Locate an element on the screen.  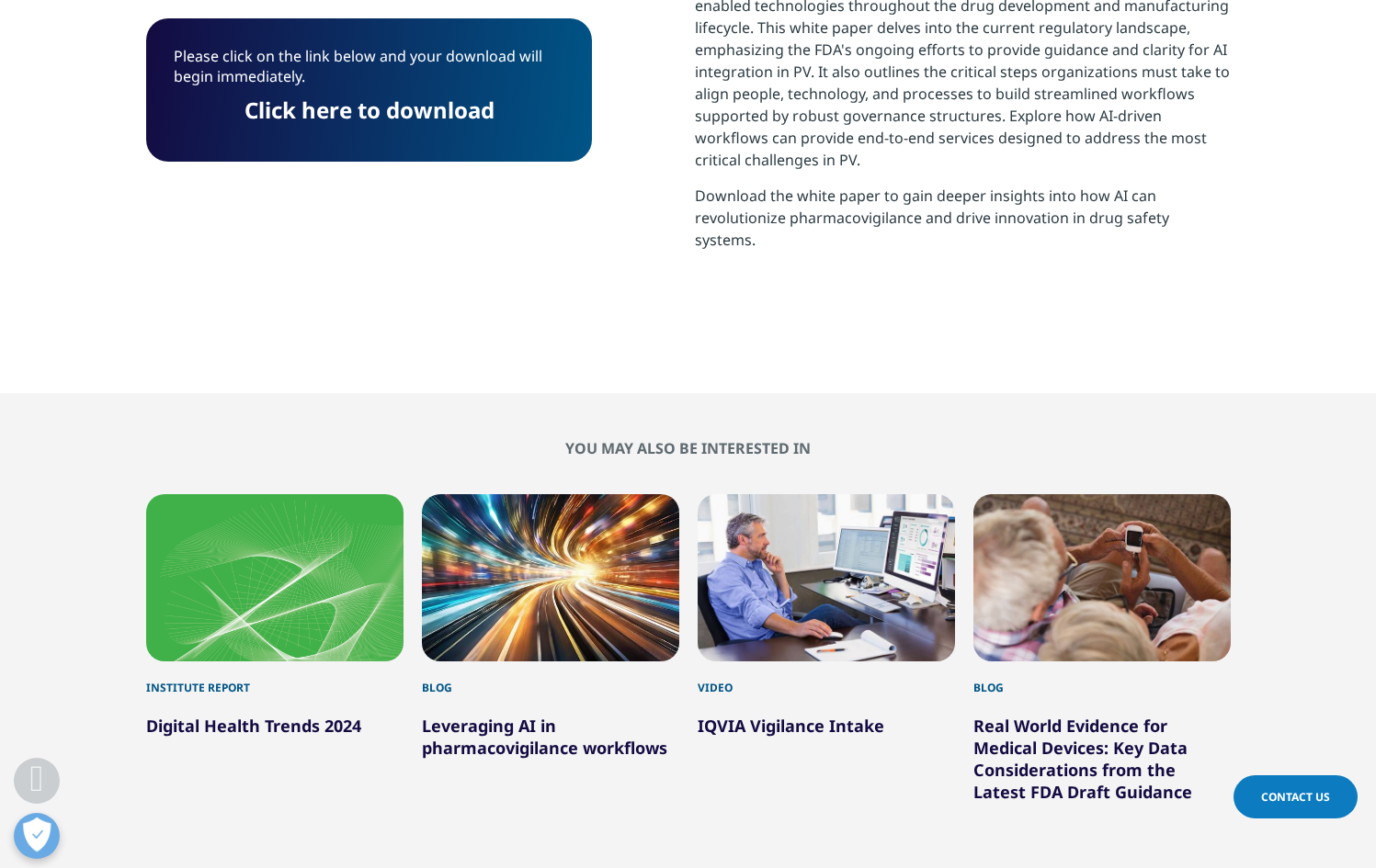
p: Download the white paper to gain deeper insights into how AI can revolutionize pharmacovigilance ... is located at coordinates (962, 224).